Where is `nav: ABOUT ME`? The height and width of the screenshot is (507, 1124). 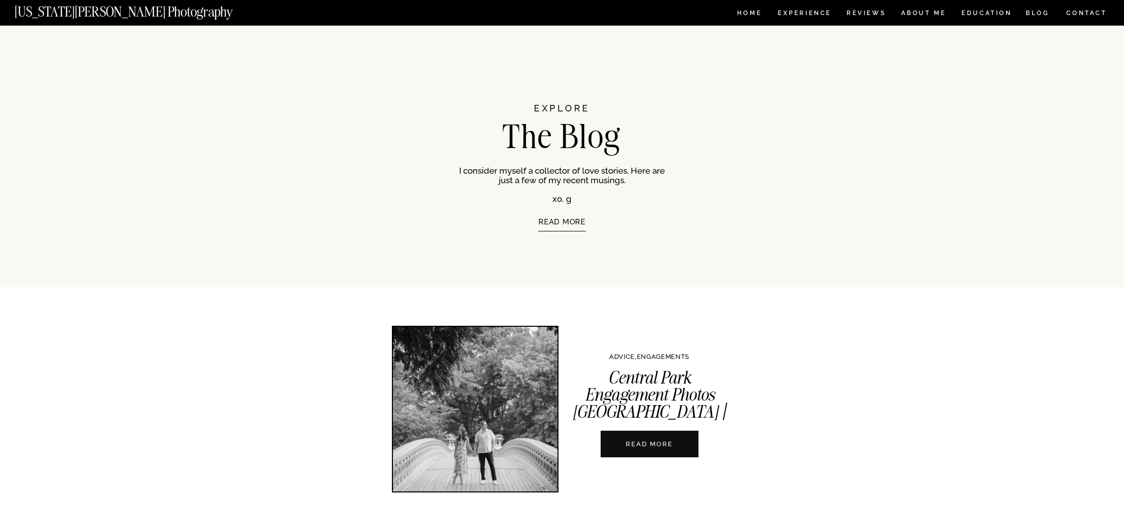 nav: ABOUT ME is located at coordinates (924, 14).